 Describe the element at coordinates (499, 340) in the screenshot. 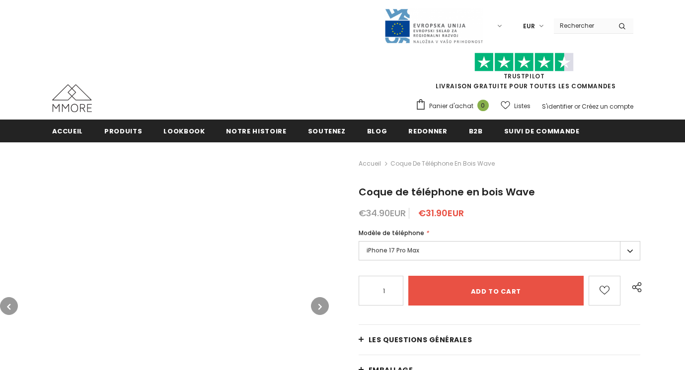

I see `a: Les questions générales` at that location.